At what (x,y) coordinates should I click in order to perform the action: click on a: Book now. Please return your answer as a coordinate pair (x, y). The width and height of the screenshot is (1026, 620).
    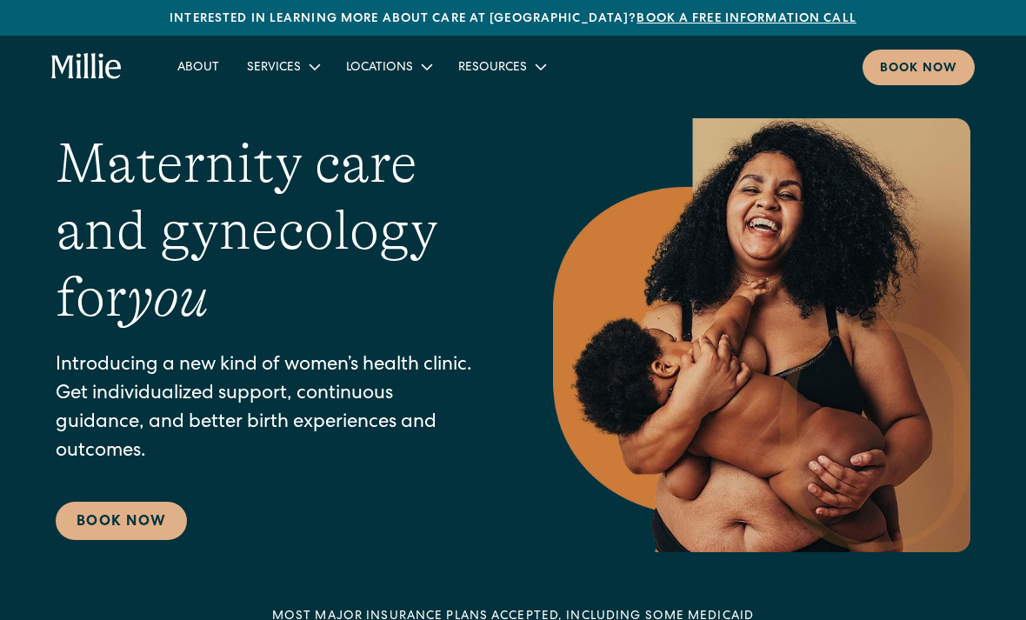
    Looking at the image, I should click on (918, 67).